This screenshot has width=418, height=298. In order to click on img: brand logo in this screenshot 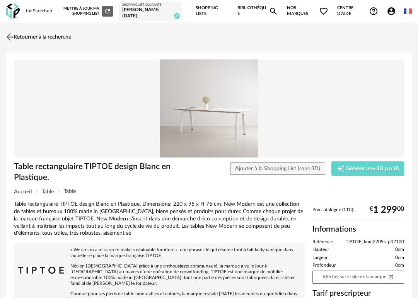, I will do `click(41, 271)`.